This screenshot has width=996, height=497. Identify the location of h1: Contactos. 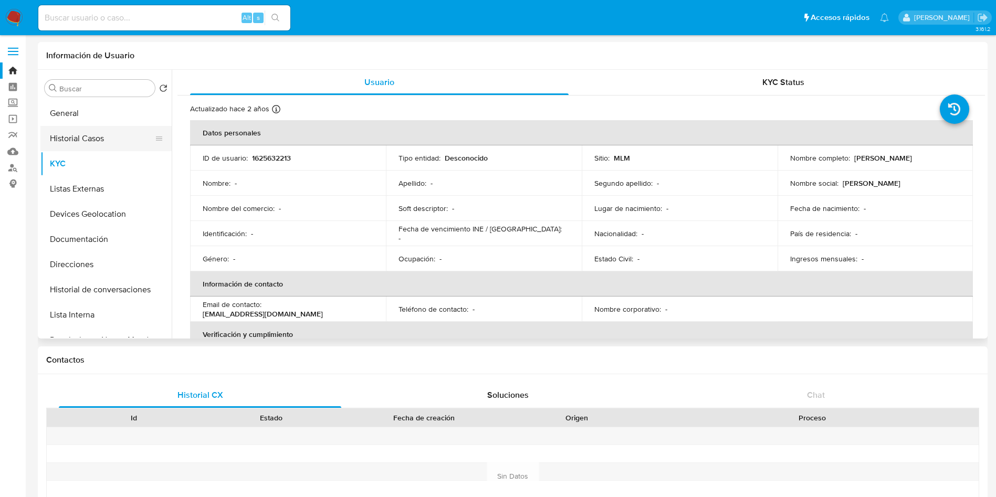
(512, 360).